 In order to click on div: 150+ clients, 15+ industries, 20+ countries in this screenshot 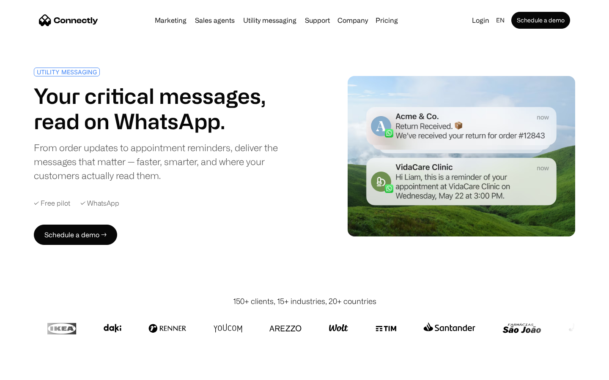, I will do `click(304, 301)`.